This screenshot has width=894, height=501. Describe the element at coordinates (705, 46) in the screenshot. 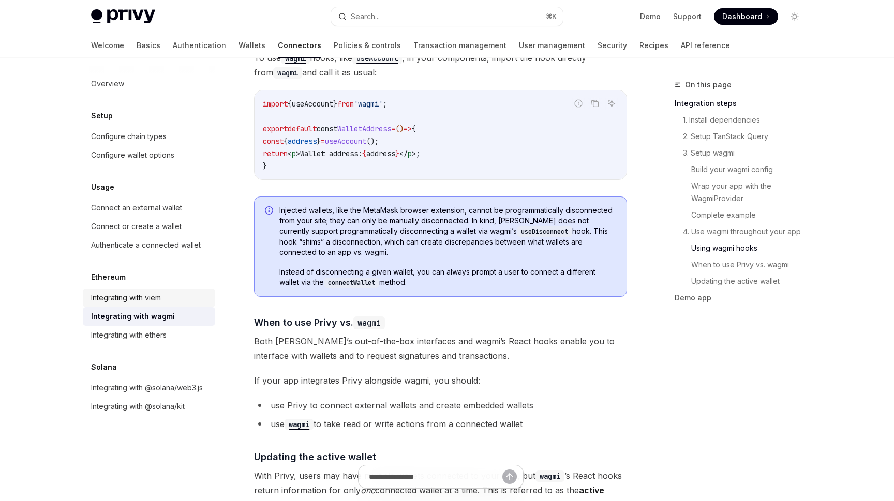

I see `a: API reference` at that location.